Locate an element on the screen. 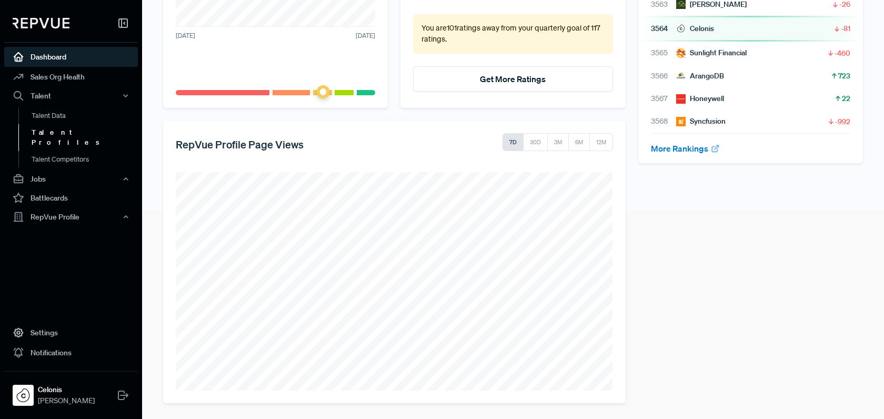 This screenshot has height=419, width=884. button: 12M is located at coordinates (601, 142).